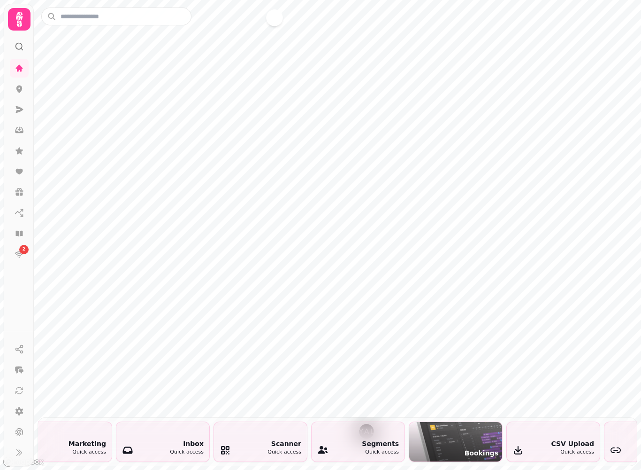 The width and height of the screenshot is (641, 470). I want to click on div: Marketing, so click(87, 443).